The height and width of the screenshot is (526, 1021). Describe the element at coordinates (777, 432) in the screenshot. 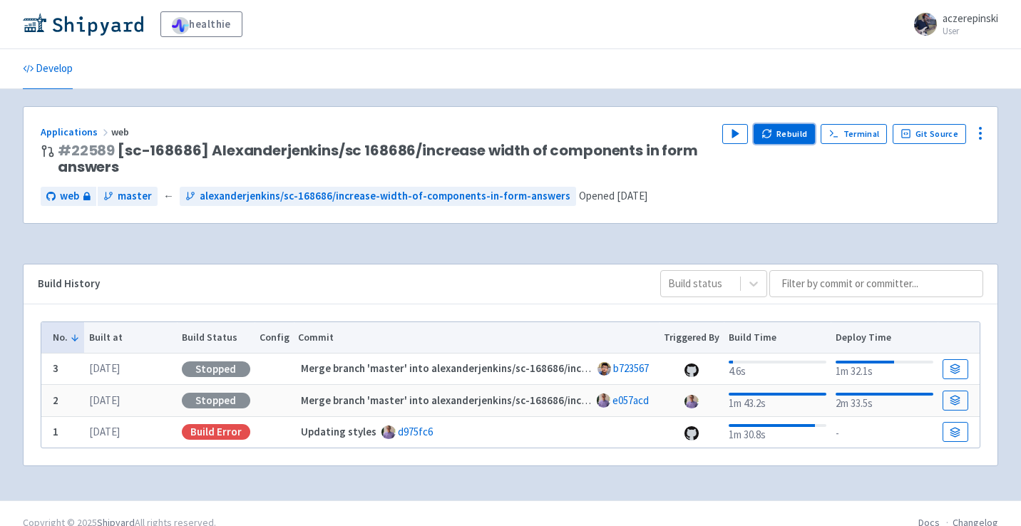

I see `div: 1m 30.8s` at that location.